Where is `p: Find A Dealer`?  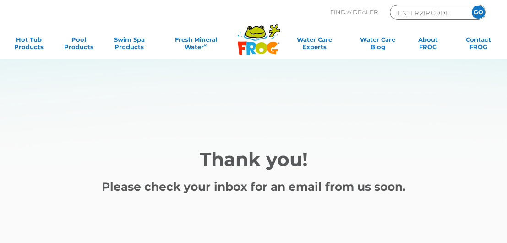 p: Find A Dealer is located at coordinates (354, 12).